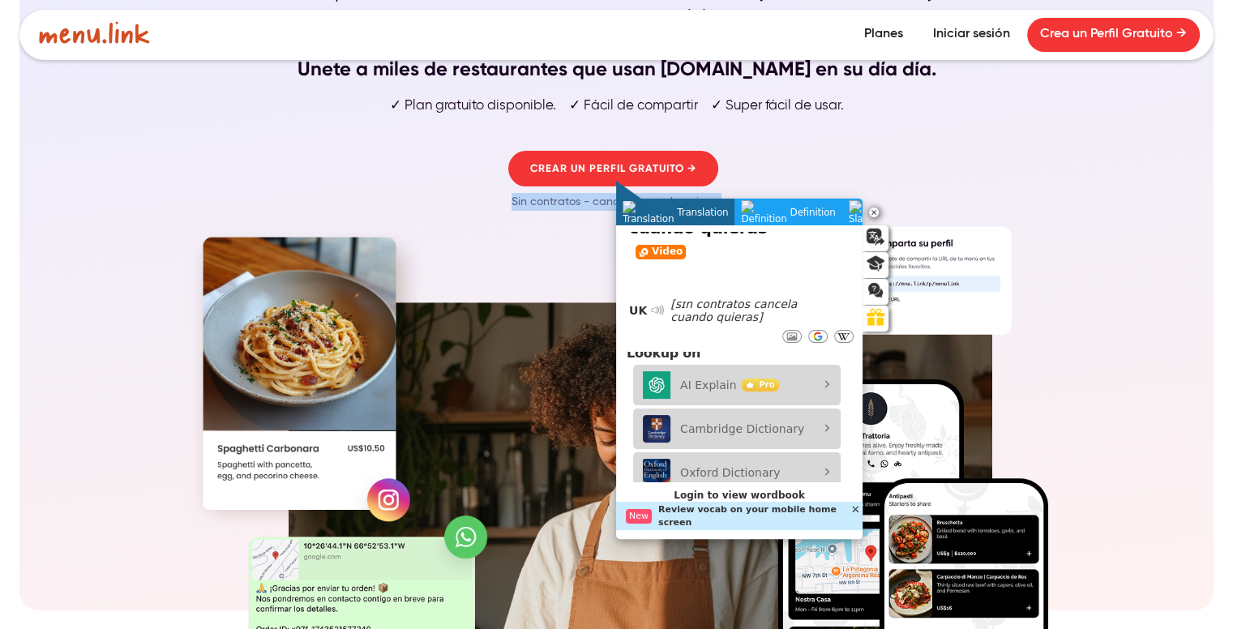 Image resolution: width=1233 pixels, height=629 pixels. What do you see at coordinates (613, 169) in the screenshot?
I see `a: CREAR UN PERFIL GRATUITO →` at bounding box center [613, 169].